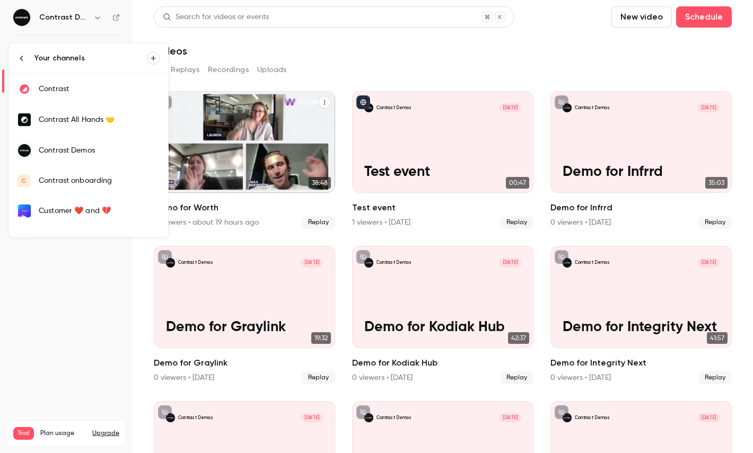  Describe the element at coordinates (91, 58) in the screenshot. I see `div: Your channels` at that location.